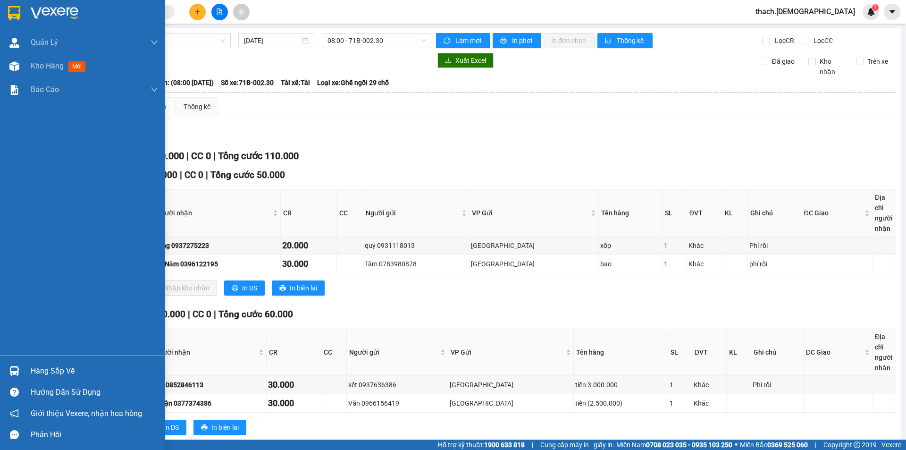  Describe the element at coordinates (241, 12) in the screenshot. I see `span: aim` at that location.